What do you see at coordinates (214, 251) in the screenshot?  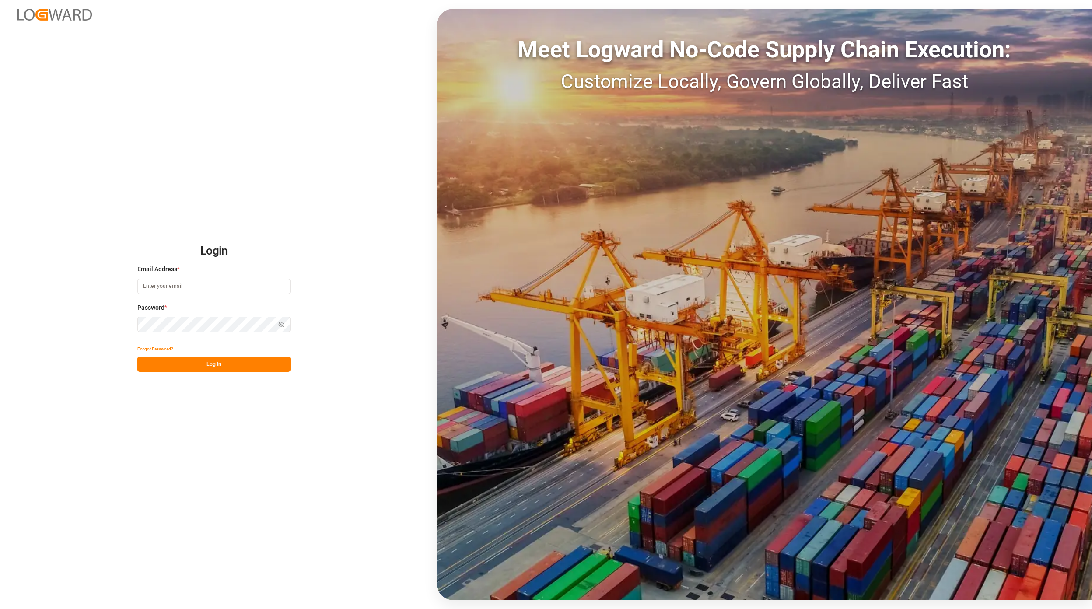 I see `h2: Login` at bounding box center [214, 251].